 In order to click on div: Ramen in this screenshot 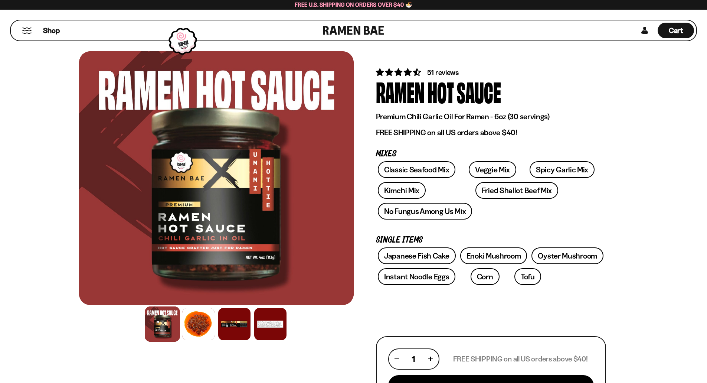, I will do `click(400, 91)`.